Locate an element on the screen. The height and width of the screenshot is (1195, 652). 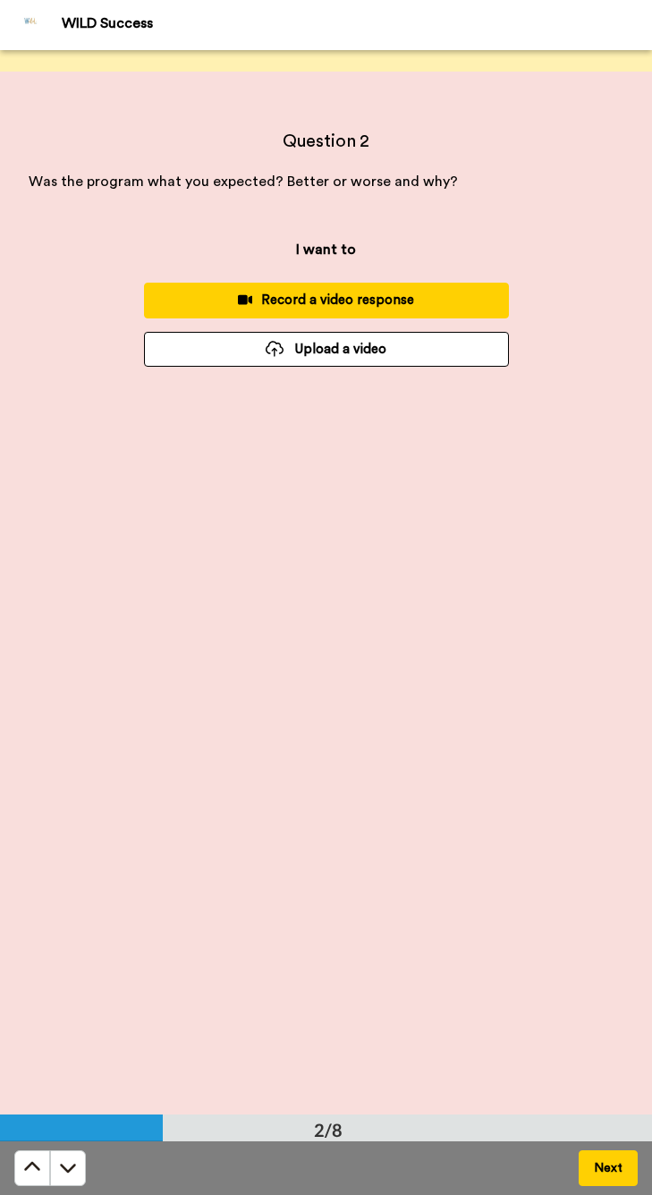
button: Next is located at coordinates (608, 1169).